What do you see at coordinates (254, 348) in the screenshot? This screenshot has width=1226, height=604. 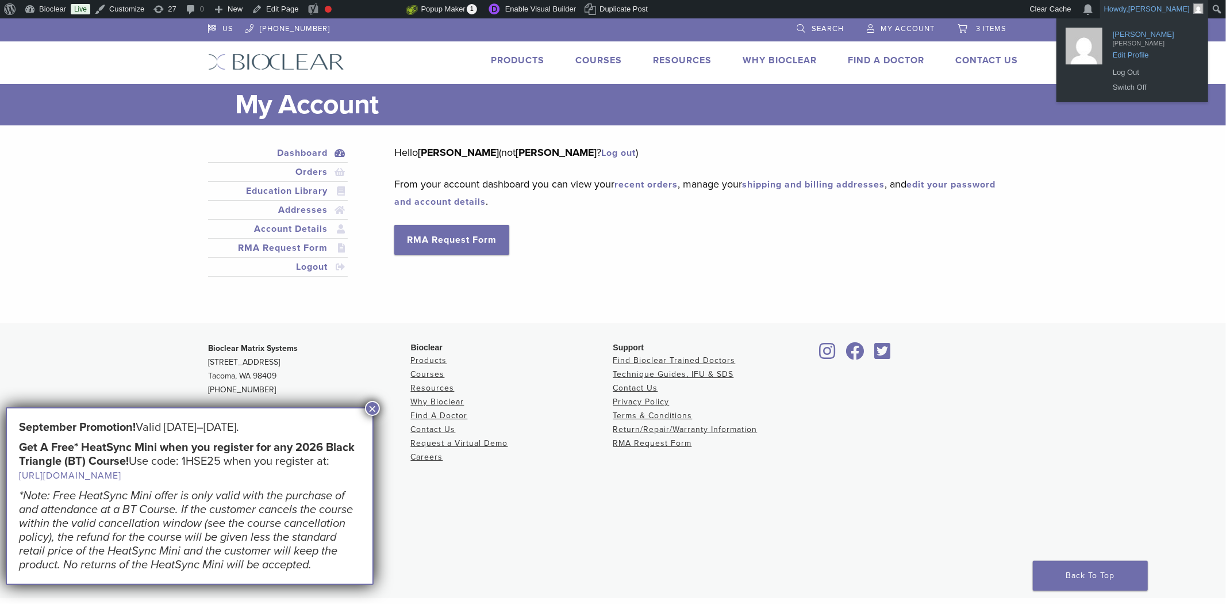 I see `strong: Bioclear Matrix Systems` at bounding box center [254, 348].